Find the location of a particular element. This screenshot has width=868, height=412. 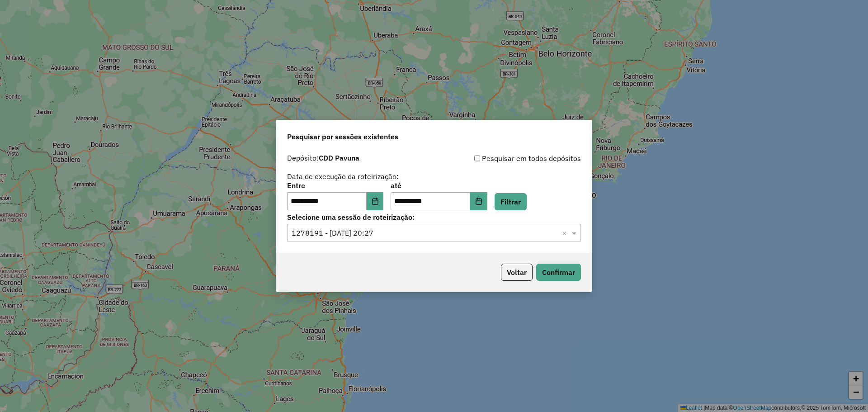

button: Voltar is located at coordinates (517, 272).